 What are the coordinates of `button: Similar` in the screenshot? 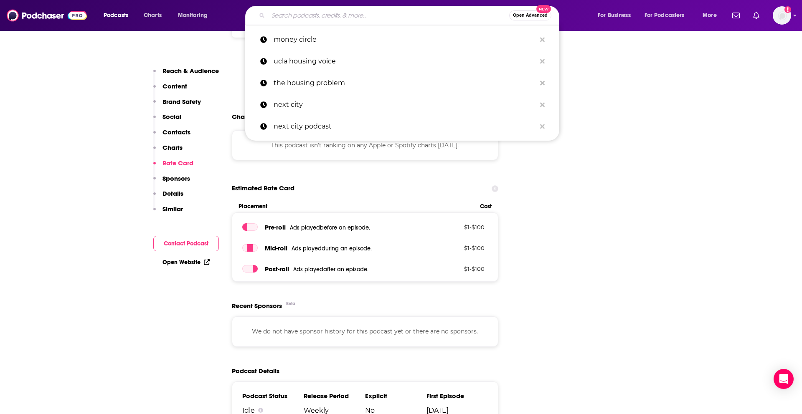 It's located at (168, 213).